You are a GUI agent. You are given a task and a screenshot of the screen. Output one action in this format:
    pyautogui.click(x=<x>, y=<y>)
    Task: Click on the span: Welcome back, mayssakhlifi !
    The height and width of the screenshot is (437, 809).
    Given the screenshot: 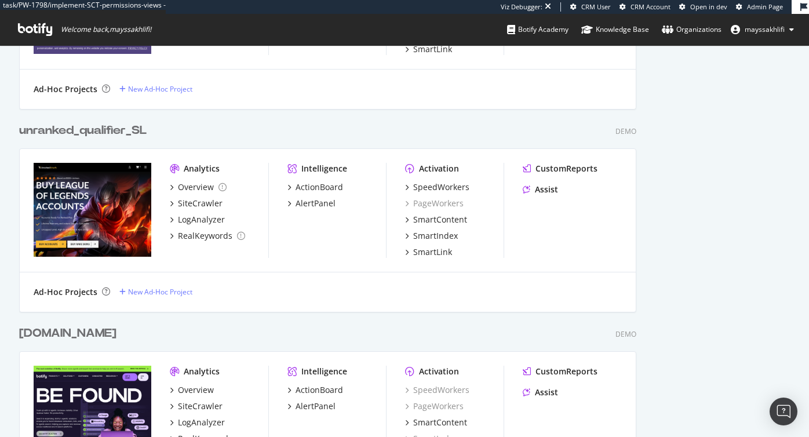 What is the action you would take?
    pyautogui.click(x=106, y=30)
    